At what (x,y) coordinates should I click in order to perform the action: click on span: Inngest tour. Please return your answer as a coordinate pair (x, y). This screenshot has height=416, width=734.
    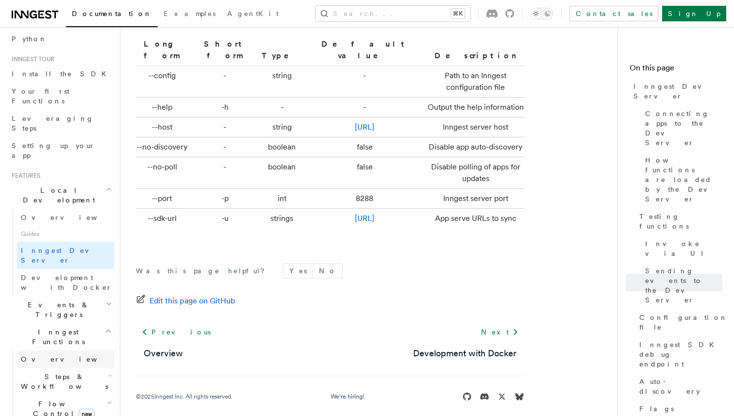
    Looking at the image, I should click on (31, 59).